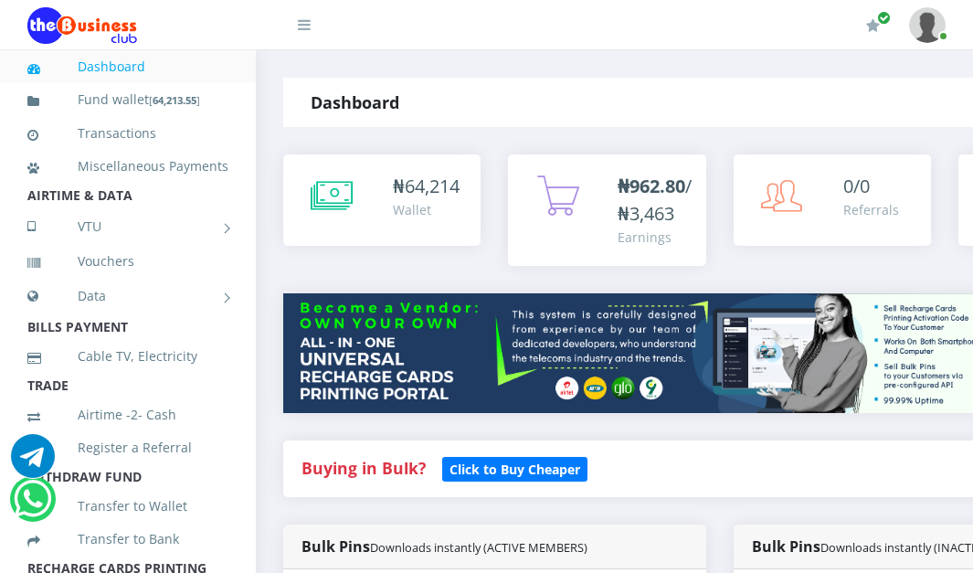 The image size is (973, 573). What do you see at coordinates (884, 17) in the screenshot?
I see `span: Renew/Upgrade Subscription` at bounding box center [884, 17].